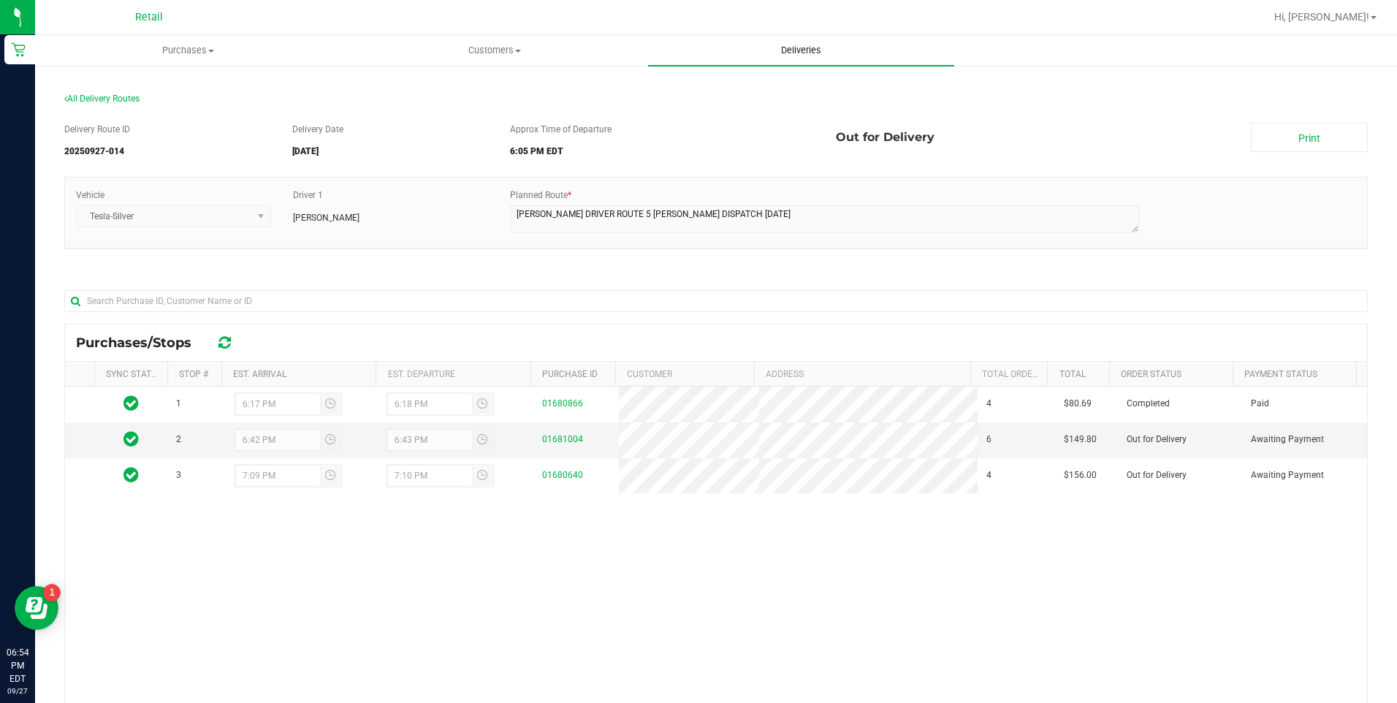 This screenshot has width=1397, height=703. I want to click on label: Delivery Date, so click(318, 129).